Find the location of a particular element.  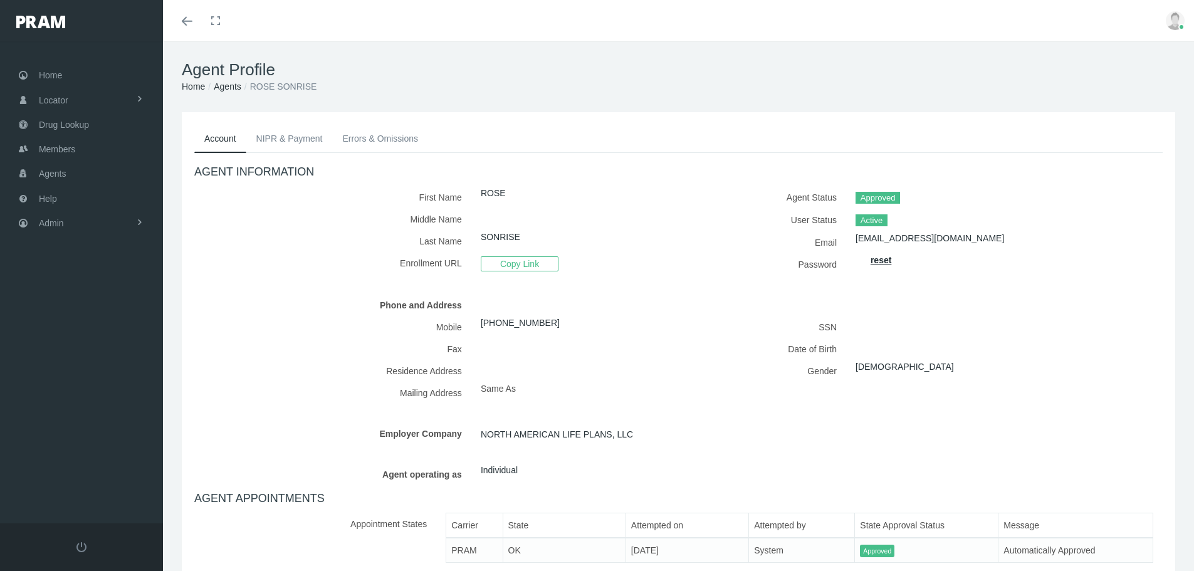

a: Errors & Omissions is located at coordinates (380, 139).